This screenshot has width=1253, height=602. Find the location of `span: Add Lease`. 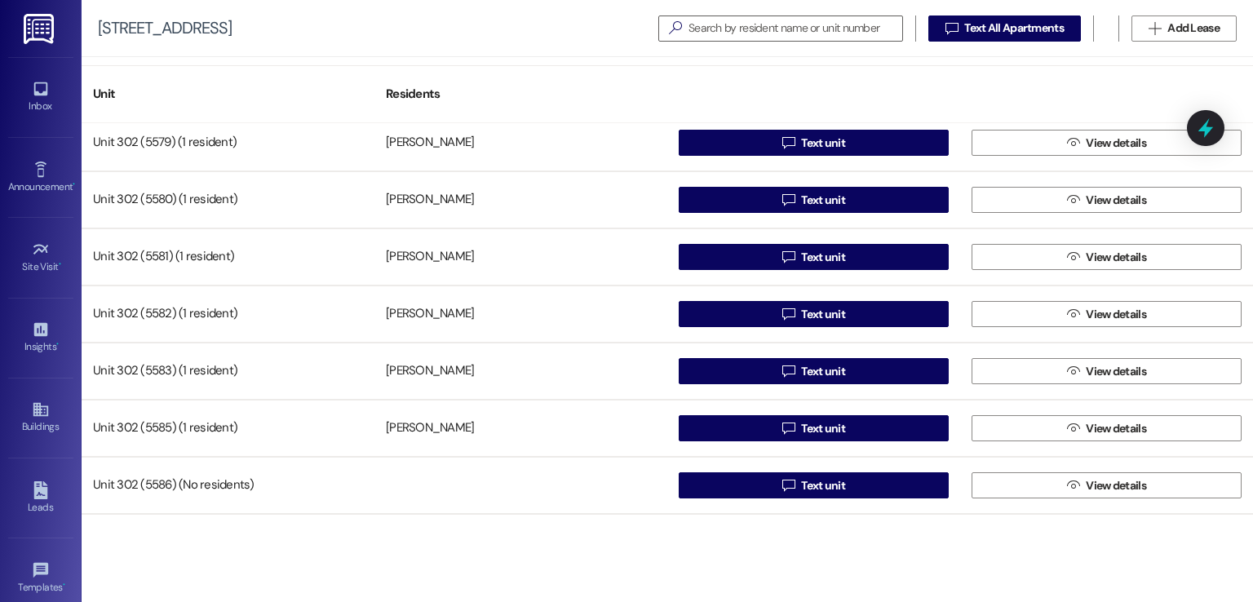

span: Add Lease is located at coordinates (1194, 28).